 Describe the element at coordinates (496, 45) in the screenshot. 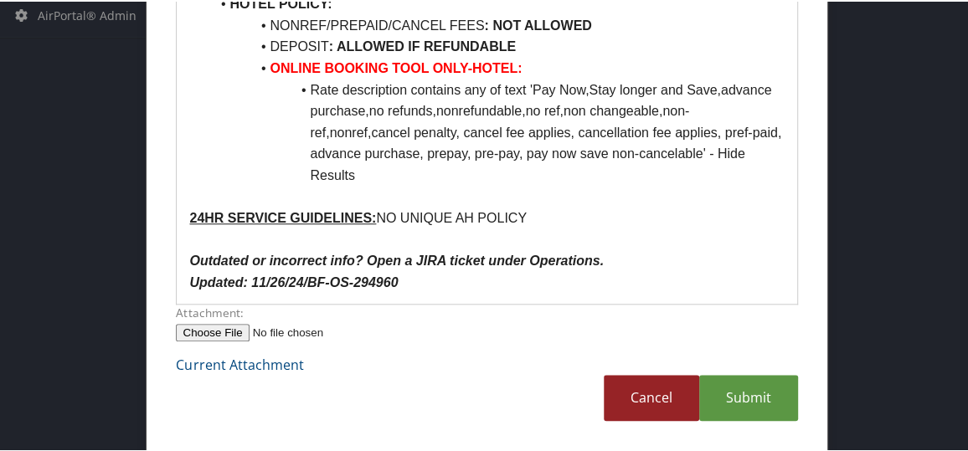

I see `li: DEPOSIT` at that location.